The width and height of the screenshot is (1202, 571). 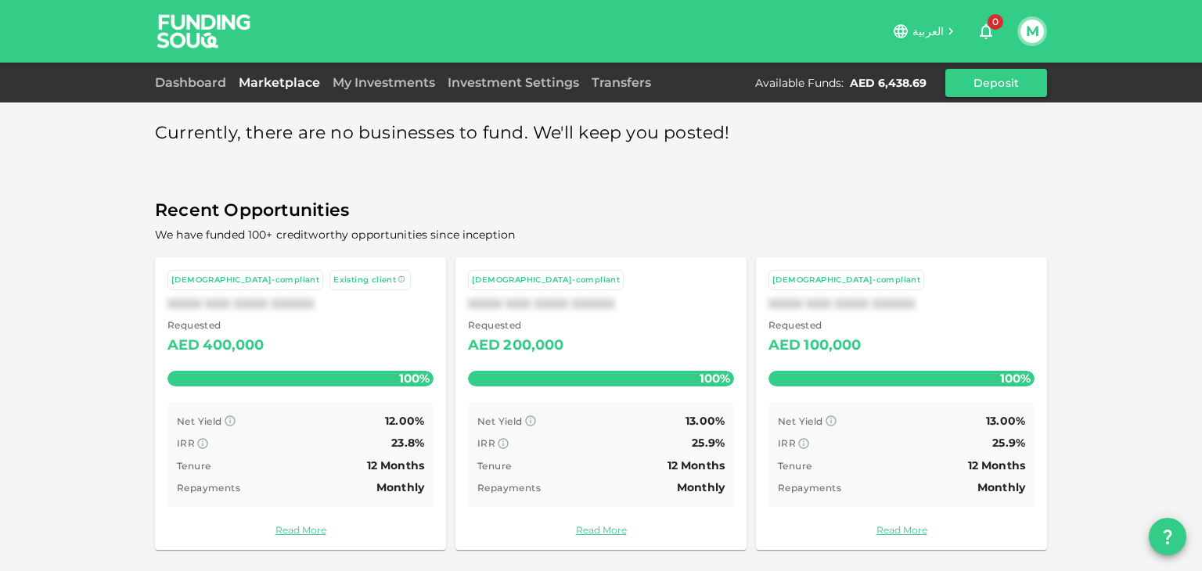 What do you see at coordinates (384, 82) in the screenshot?
I see `a: My Investments` at bounding box center [384, 82].